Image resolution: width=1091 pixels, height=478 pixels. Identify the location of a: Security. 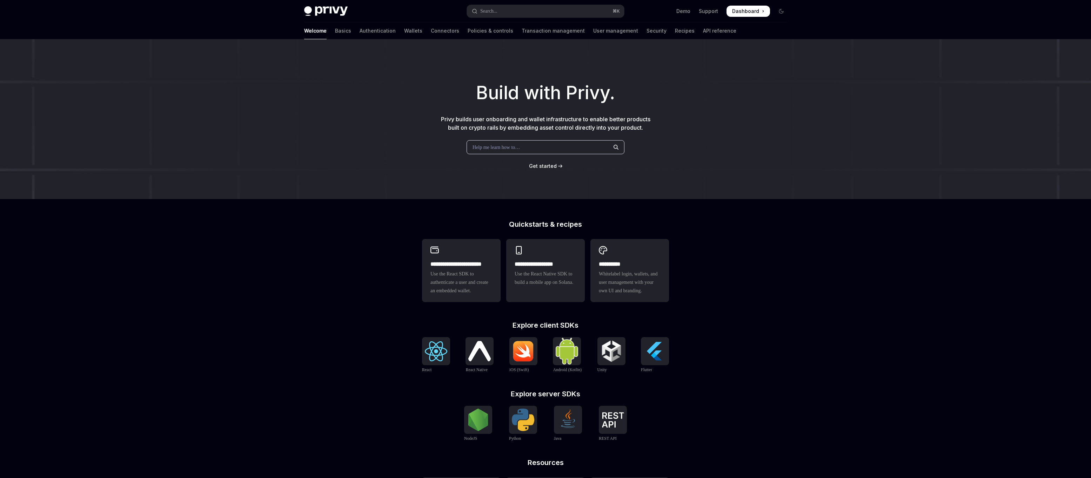
(656, 31).